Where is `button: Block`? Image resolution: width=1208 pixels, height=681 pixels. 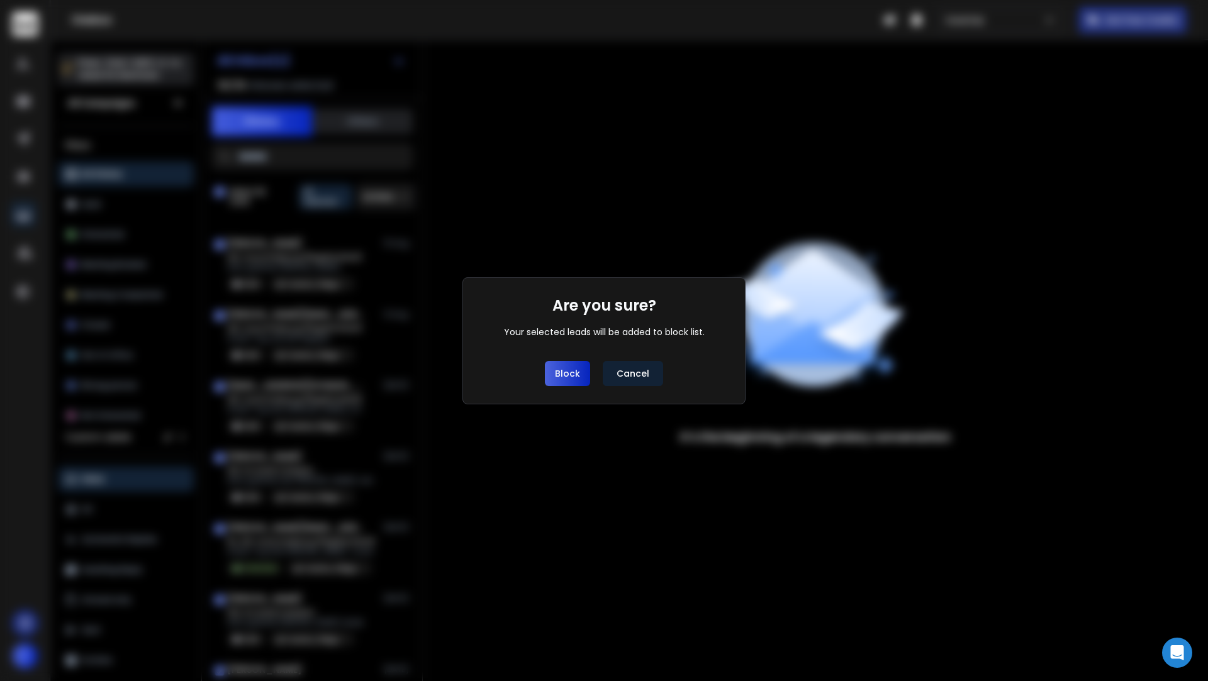 button: Block is located at coordinates (567, 374).